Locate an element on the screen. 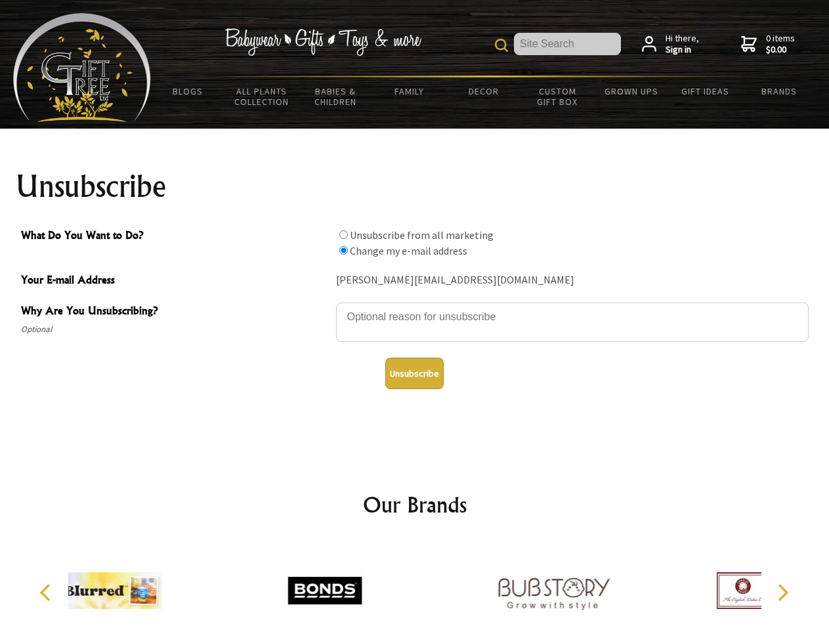 The width and height of the screenshot is (829, 630). a: All Plants Collection is located at coordinates (262, 97).